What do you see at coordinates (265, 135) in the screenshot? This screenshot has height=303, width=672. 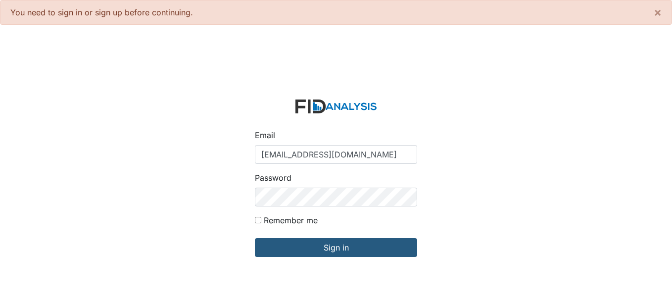 I see `label: Email` at bounding box center [265, 135].